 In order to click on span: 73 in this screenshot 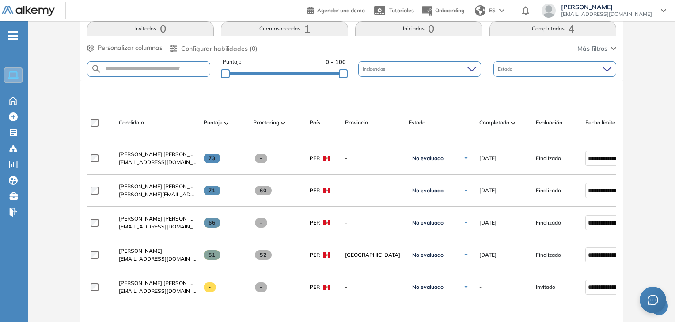, I will do `click(212, 159)`.